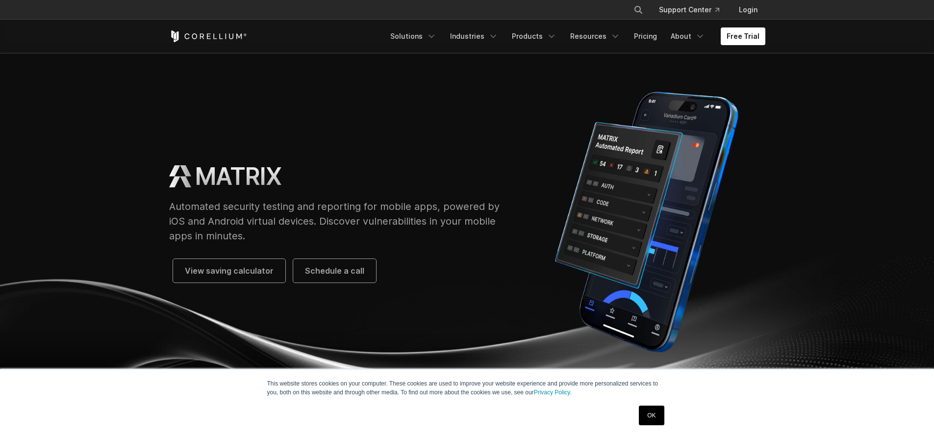 This screenshot has height=438, width=934. What do you see at coordinates (595, 36) in the screenshot?
I see `a: Resources` at bounding box center [595, 36].